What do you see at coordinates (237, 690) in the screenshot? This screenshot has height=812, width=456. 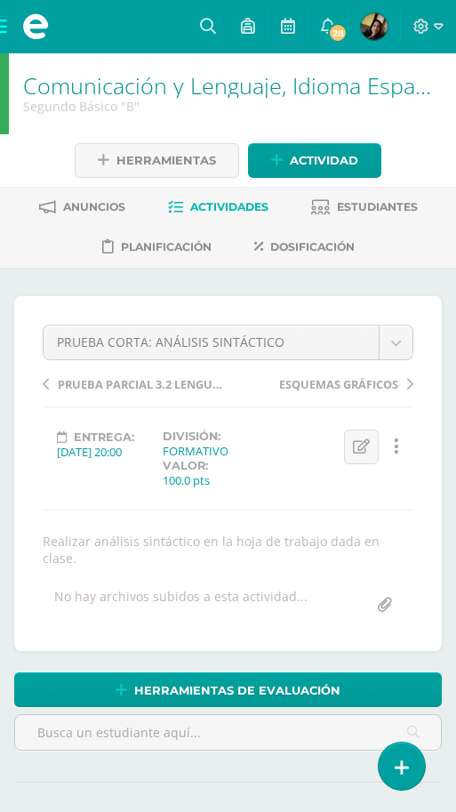 I see `span: Herramientas de evaluación` at bounding box center [237, 690].